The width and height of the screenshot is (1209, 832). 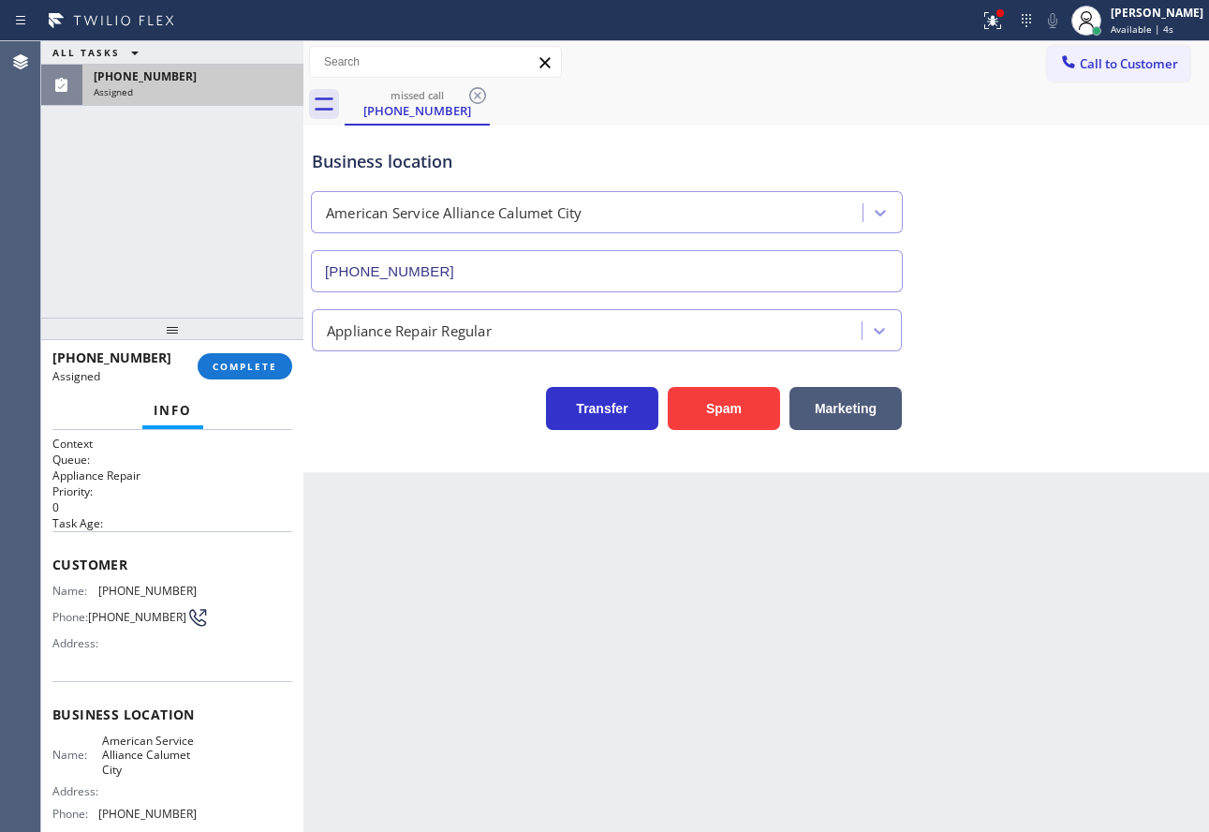 What do you see at coordinates (1118, 64) in the screenshot?
I see `button: Call to Customer` at bounding box center [1118, 64].